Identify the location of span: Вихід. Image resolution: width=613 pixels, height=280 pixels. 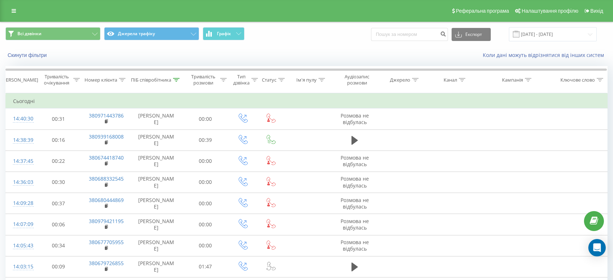
(597, 11).